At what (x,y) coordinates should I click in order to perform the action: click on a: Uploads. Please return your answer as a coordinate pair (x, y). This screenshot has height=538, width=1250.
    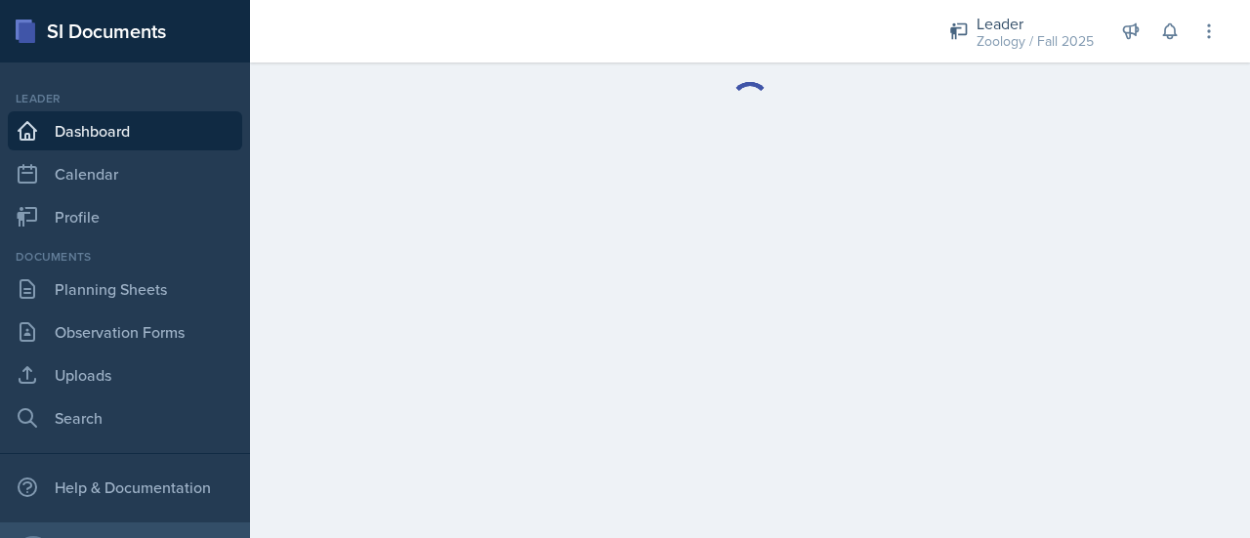
    Looking at the image, I should click on (125, 375).